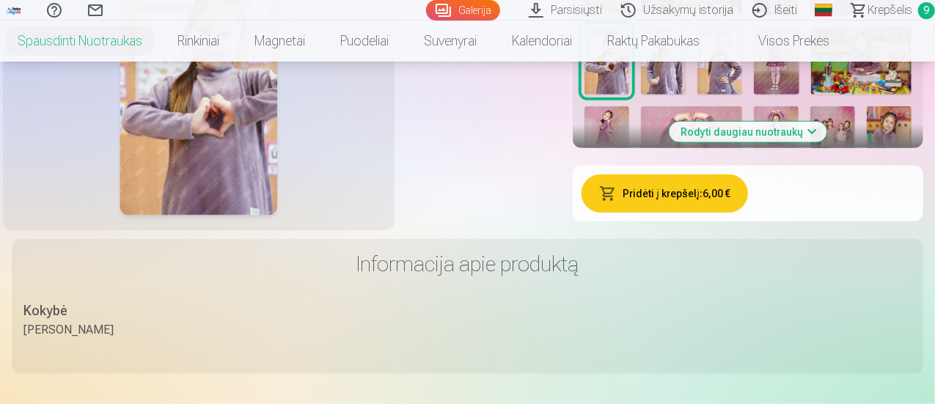 This screenshot has width=935, height=404. Describe the element at coordinates (365, 41) in the screenshot. I see `a: Puodeliai` at that location.